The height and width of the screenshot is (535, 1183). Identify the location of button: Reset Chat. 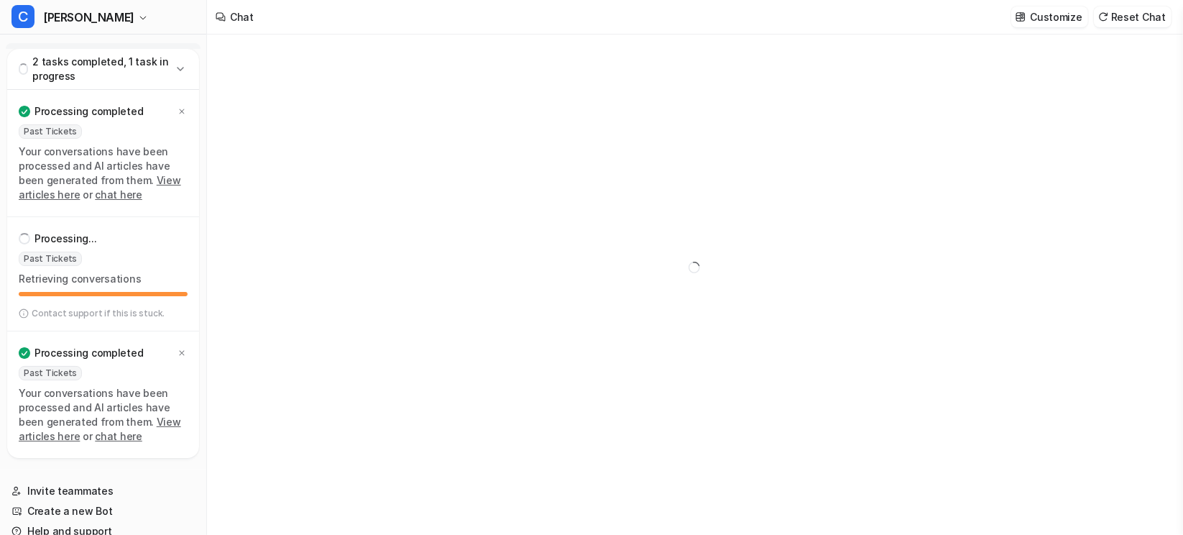
(1132, 17).